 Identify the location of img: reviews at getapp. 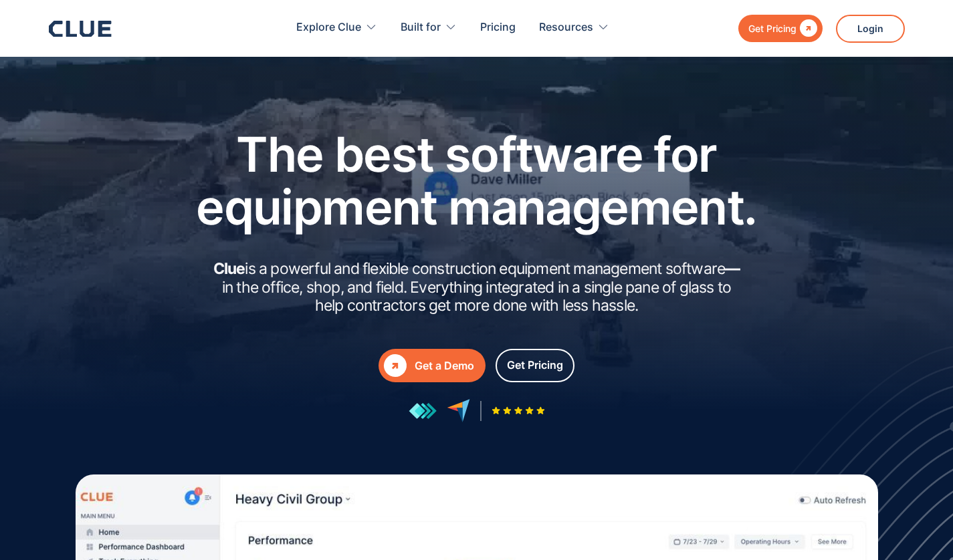
(422, 411).